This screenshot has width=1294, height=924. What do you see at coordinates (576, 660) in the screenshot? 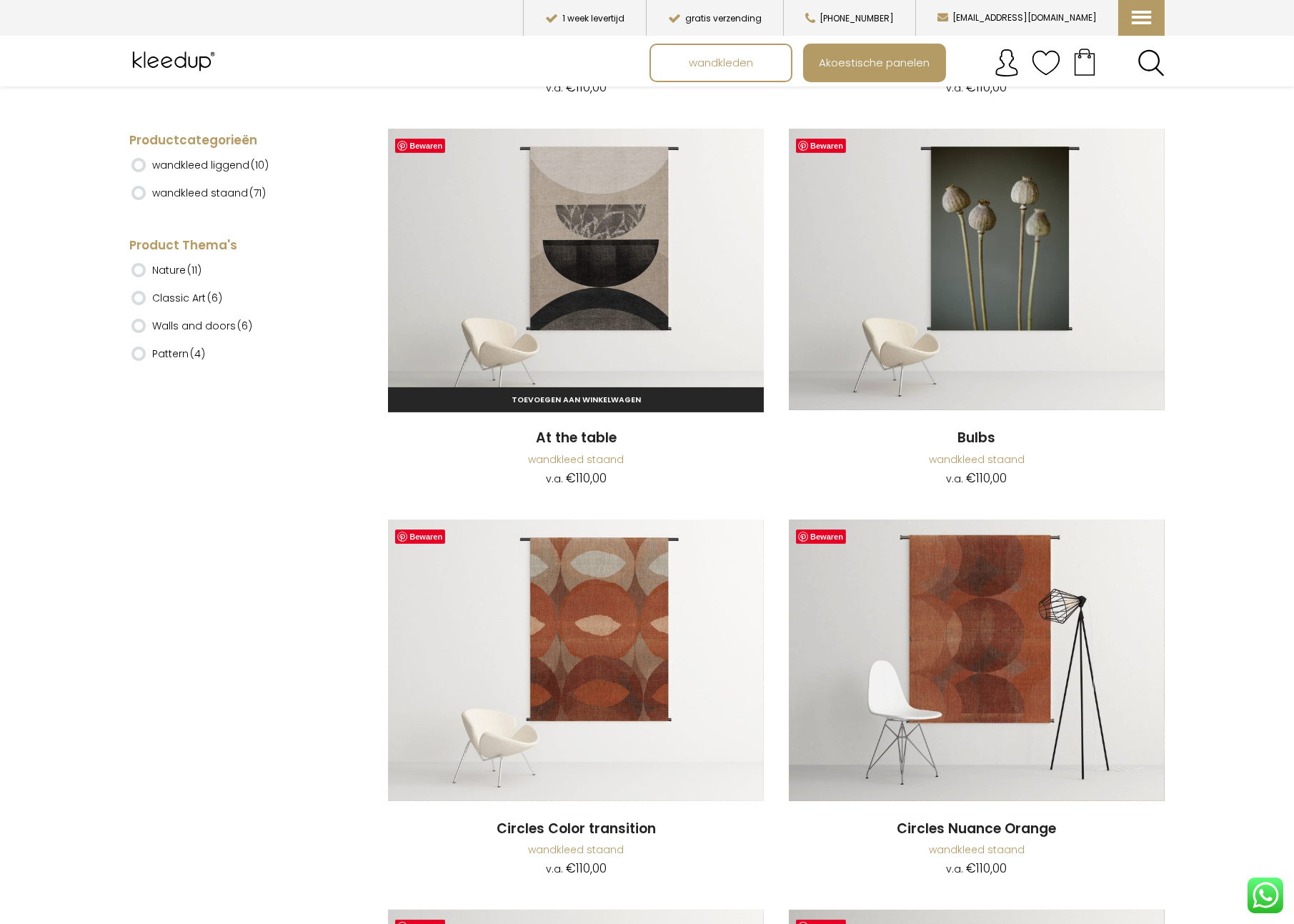
I see `img: Circles Color Transition` at bounding box center [576, 660].